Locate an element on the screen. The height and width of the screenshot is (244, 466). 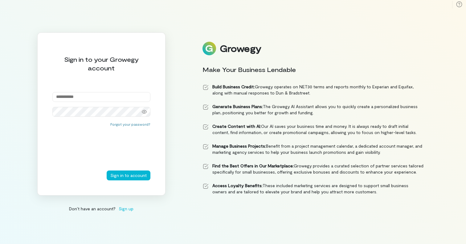
strong: Create Content with AI: is located at coordinates (237, 126).